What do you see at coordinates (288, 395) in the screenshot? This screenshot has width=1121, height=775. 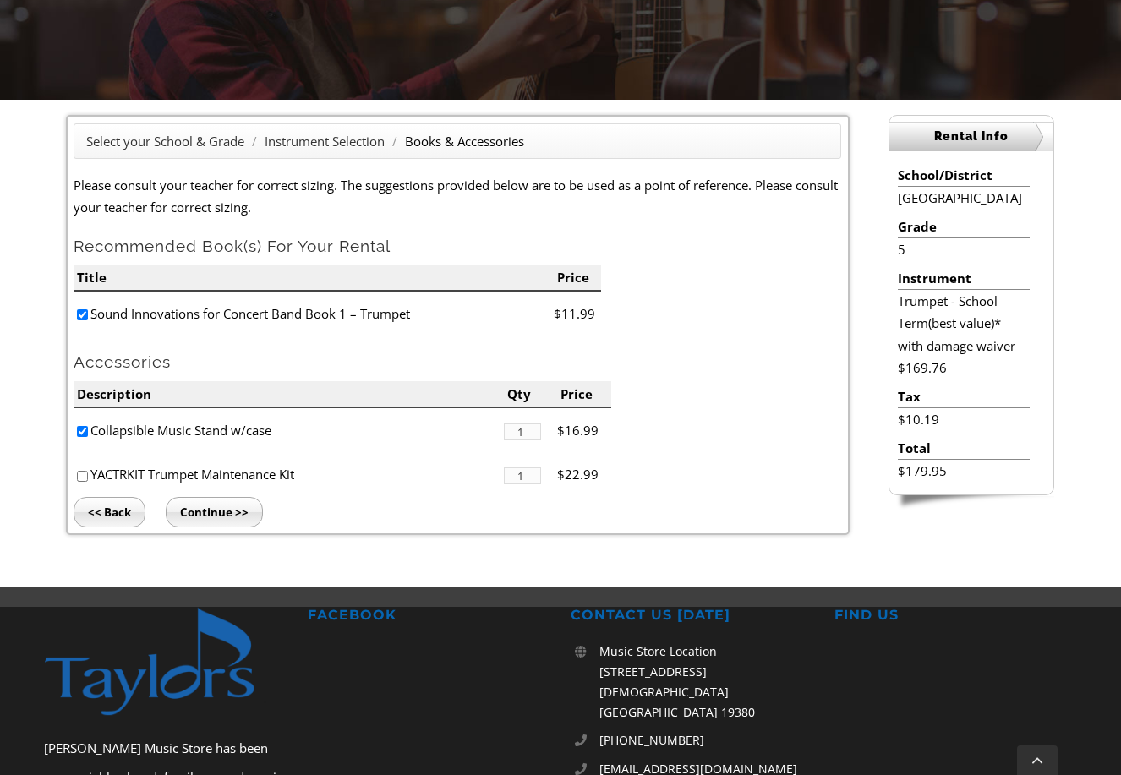 I see `li: Description` at bounding box center [288, 395].